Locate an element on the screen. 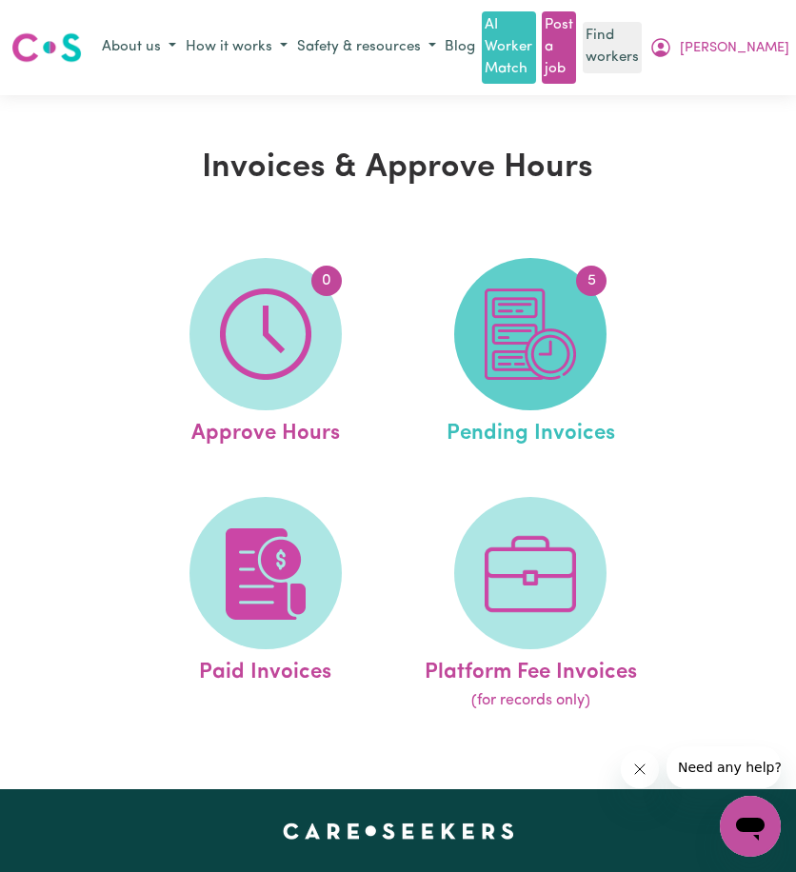 This screenshot has width=796, height=872. button: How it works is located at coordinates (236, 48).